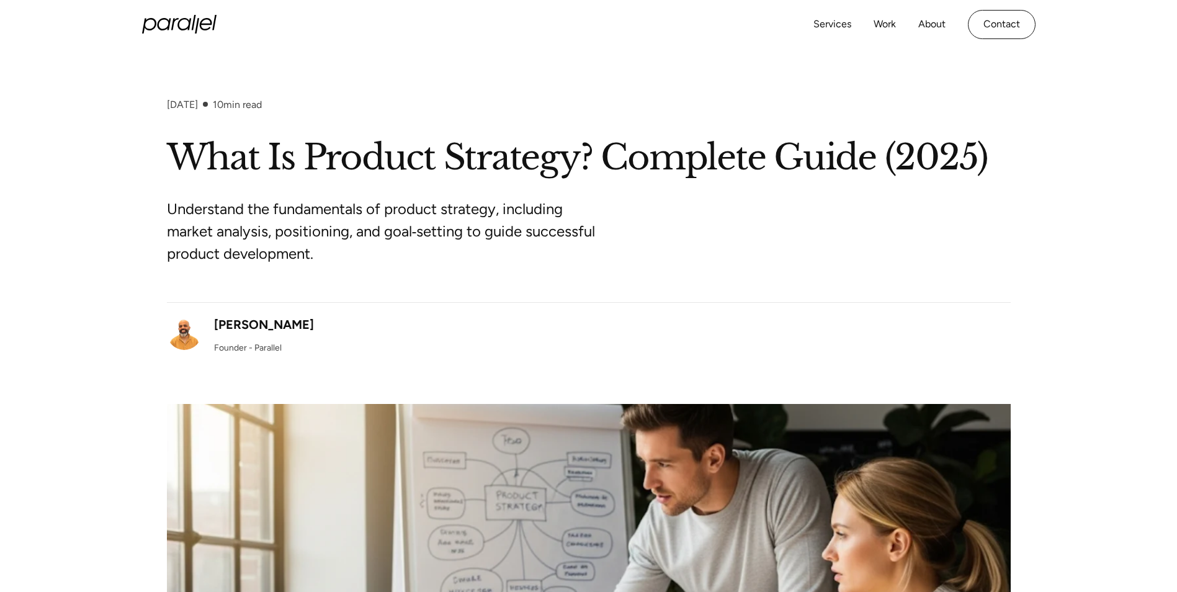 The width and height of the screenshot is (1177, 592). I want to click on span: 10, so click(218, 104).